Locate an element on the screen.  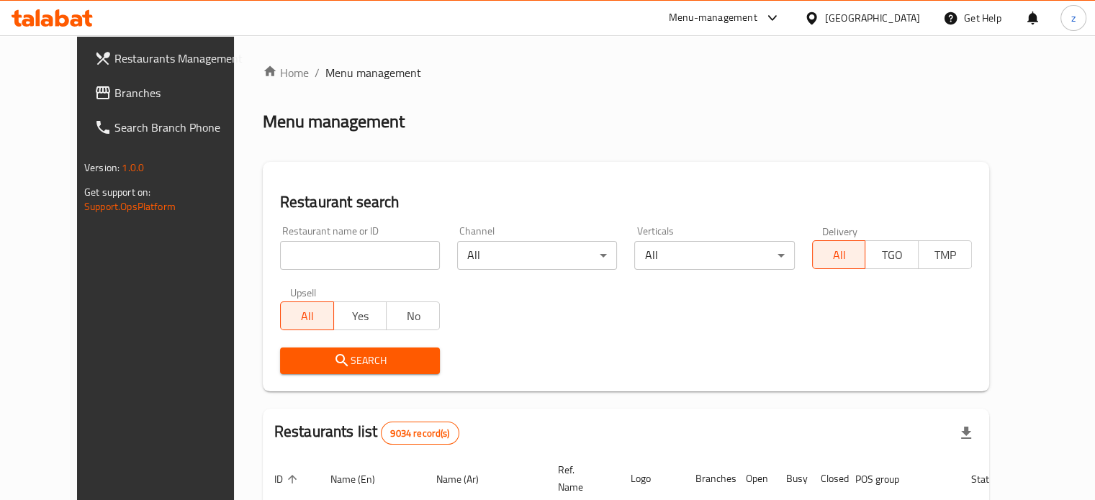
button: TGO is located at coordinates (891, 255).